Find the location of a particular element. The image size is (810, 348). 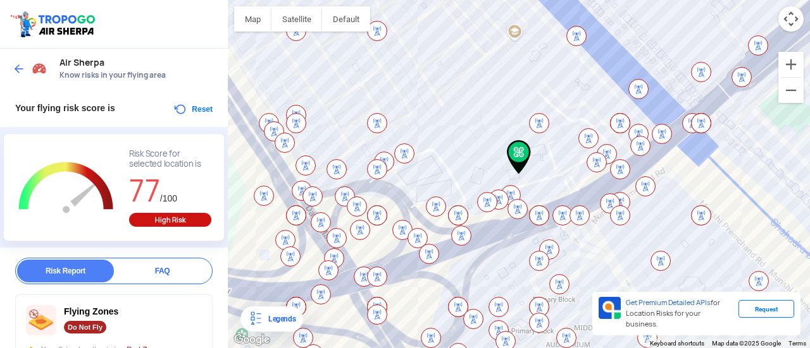

button: Zoom out is located at coordinates (791, 90).